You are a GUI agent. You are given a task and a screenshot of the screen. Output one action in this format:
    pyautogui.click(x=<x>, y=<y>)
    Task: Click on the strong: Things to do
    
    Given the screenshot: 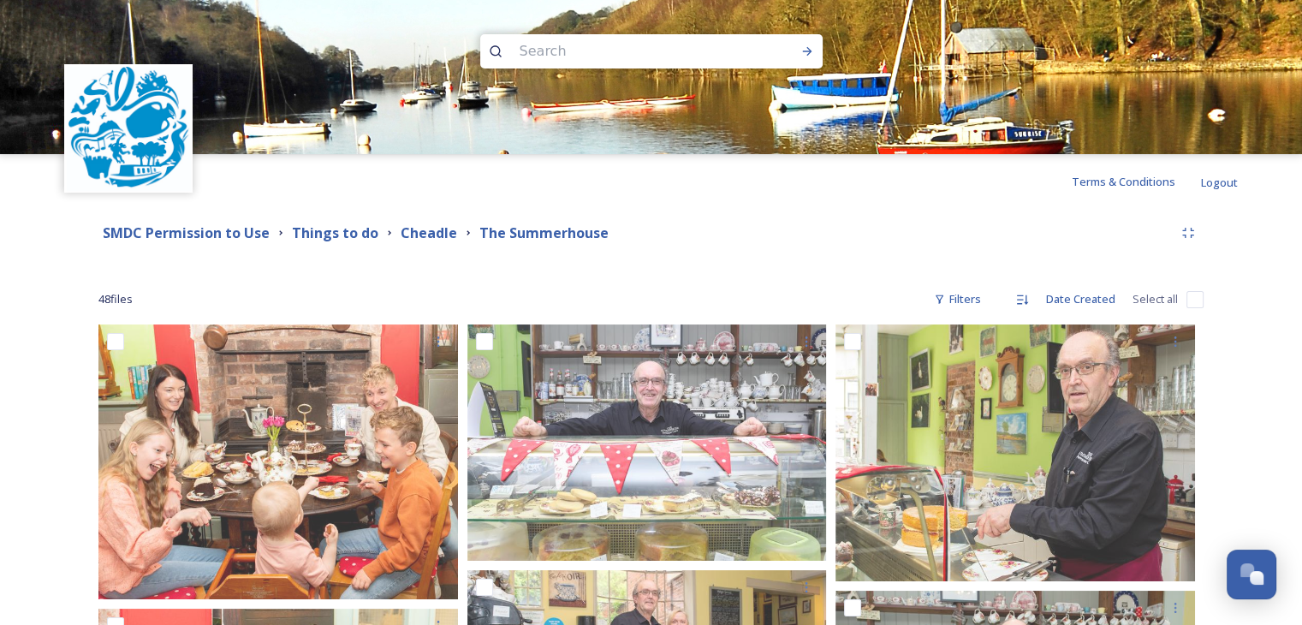 What is the action you would take?
    pyautogui.click(x=335, y=233)
    